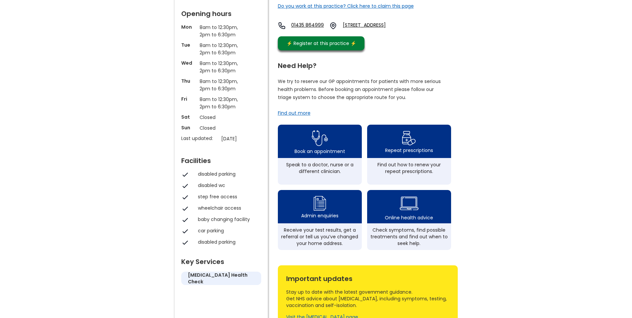 The width and height of the screenshot is (632, 318). What do you see at coordinates (320, 138) in the screenshot?
I see `img: book appointment icon` at bounding box center [320, 138].